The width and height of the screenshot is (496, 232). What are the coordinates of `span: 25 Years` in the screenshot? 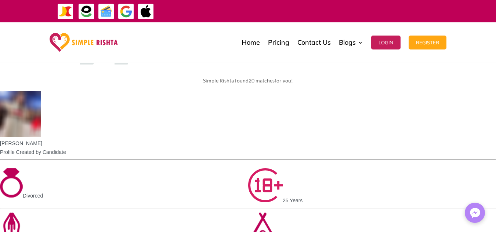 It's located at (292, 201).